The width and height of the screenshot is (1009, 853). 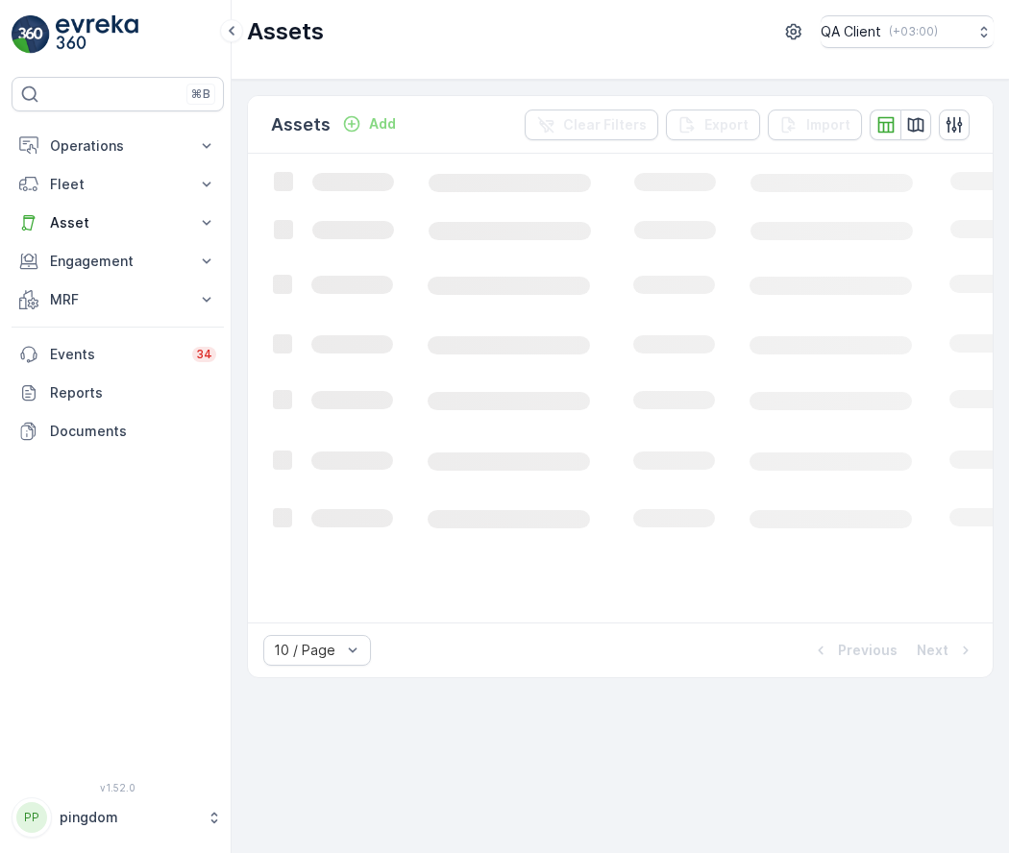 I want to click on p: 34, so click(x=204, y=355).